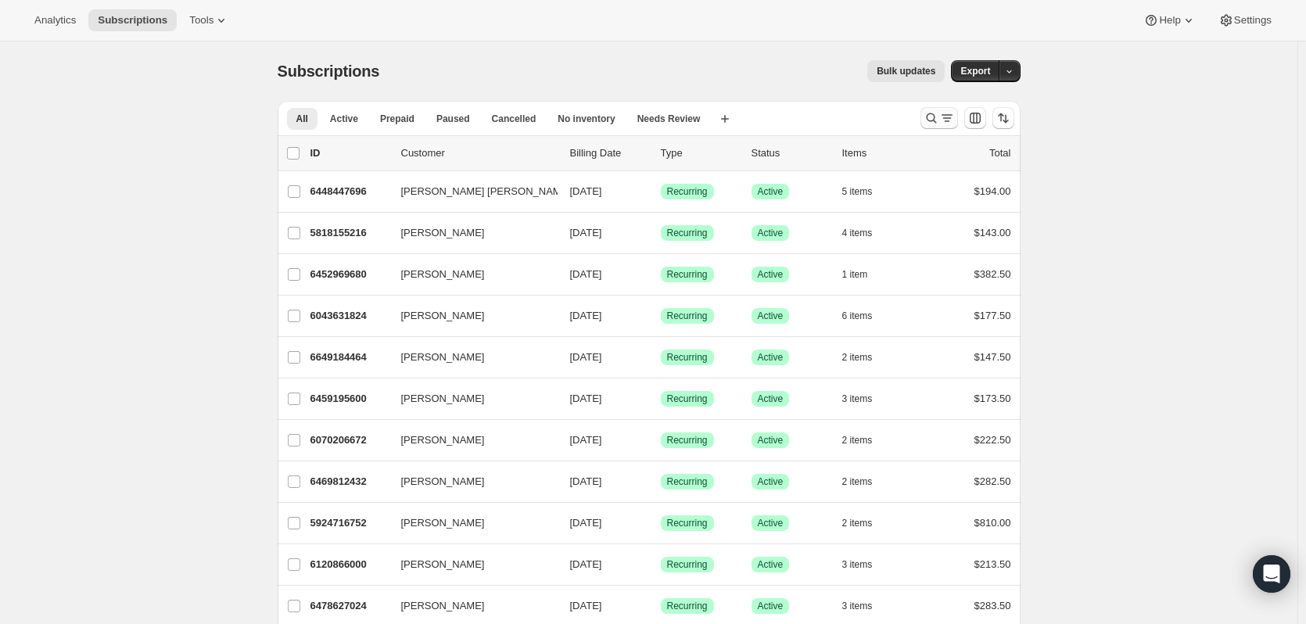 This screenshot has width=1306, height=624. What do you see at coordinates (350, 357) in the screenshot?
I see `p: 6649184464` at bounding box center [350, 357].